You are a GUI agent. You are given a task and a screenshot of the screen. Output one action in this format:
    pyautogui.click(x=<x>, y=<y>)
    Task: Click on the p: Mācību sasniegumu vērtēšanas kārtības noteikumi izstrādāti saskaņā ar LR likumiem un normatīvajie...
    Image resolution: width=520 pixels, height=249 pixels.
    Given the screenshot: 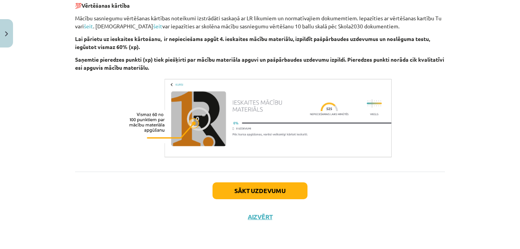 What is the action you would take?
    pyautogui.click(x=260, y=22)
    